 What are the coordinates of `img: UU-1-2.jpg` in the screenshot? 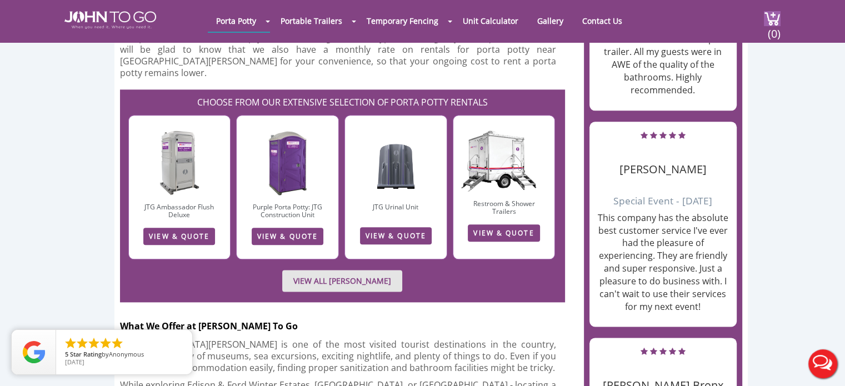 It's located at (396, 163).